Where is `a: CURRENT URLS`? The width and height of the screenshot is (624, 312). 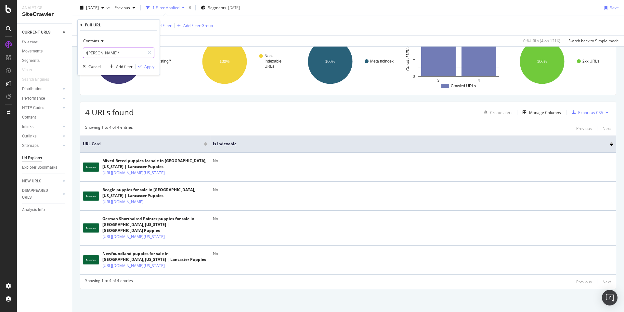
a: CURRENT URLS is located at coordinates (41, 32).